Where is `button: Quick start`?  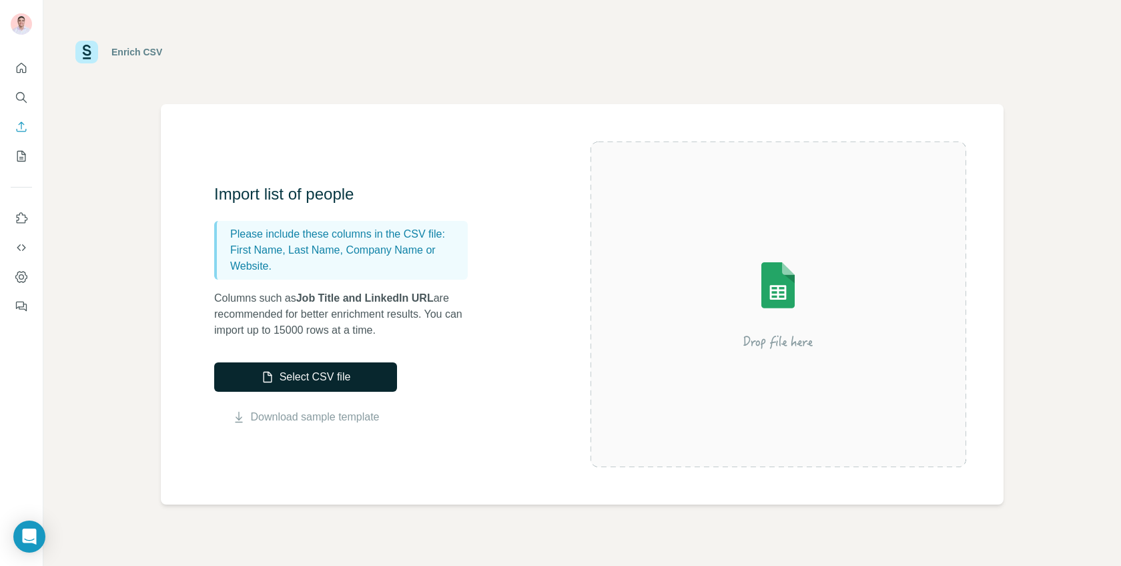
button: Quick start is located at coordinates (21, 68).